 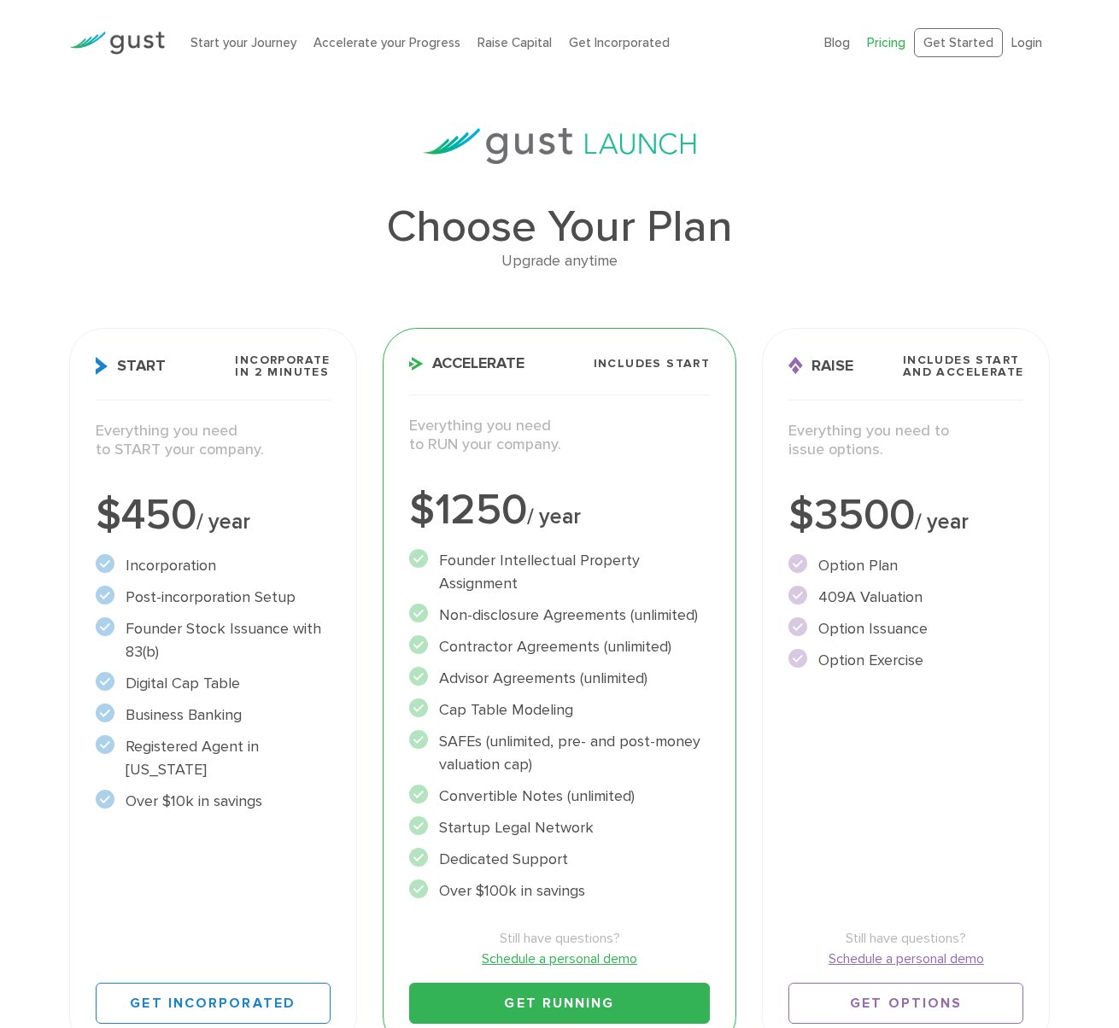 What do you see at coordinates (559, 261) in the screenshot?
I see `div: Upgrade anytime` at bounding box center [559, 261].